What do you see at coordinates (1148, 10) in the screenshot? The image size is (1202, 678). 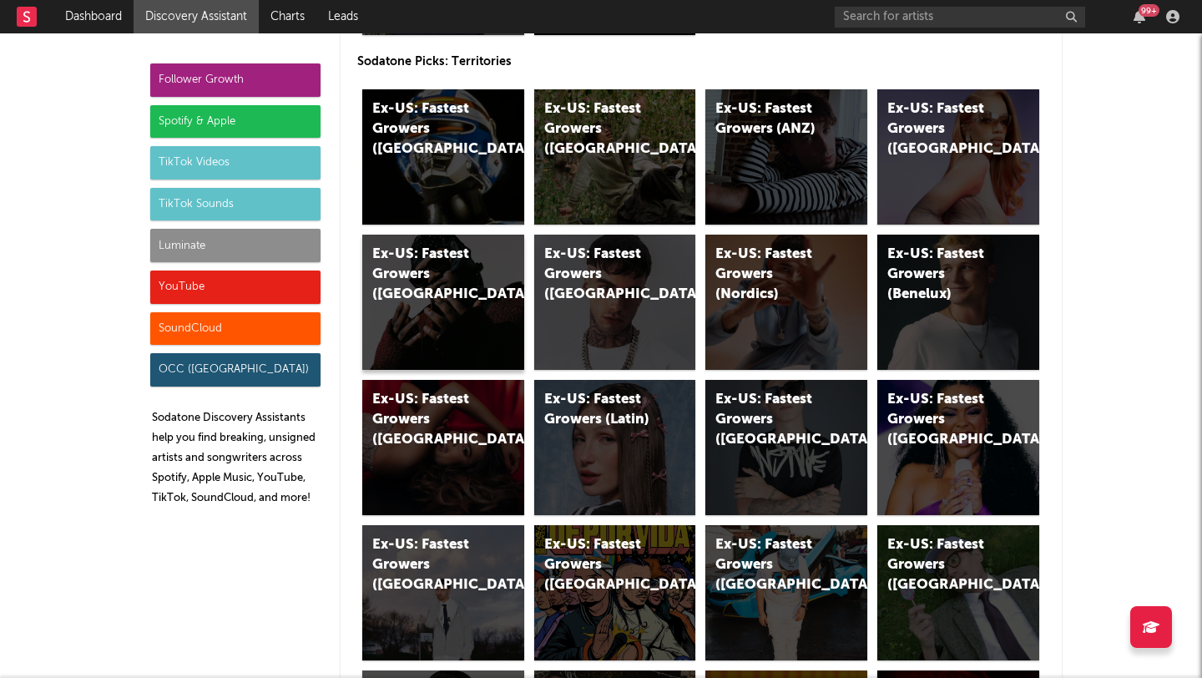 I see `div: 99 +` at bounding box center [1148, 10].